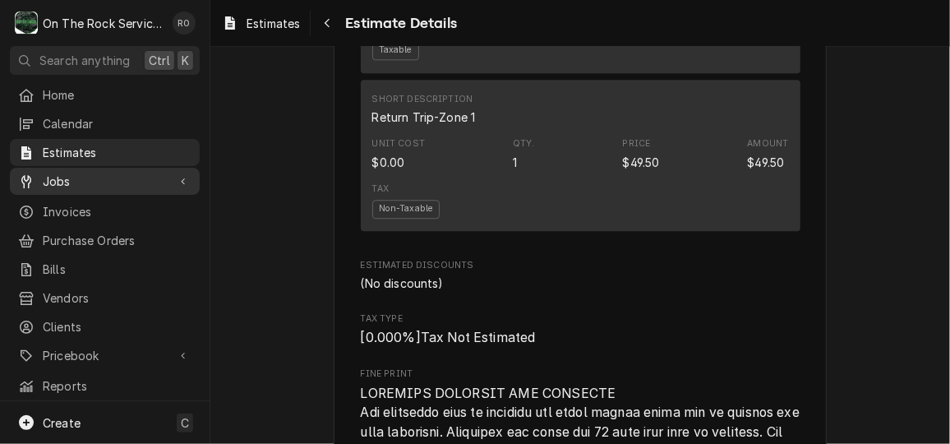  What do you see at coordinates (104, 355) in the screenshot?
I see `span: Pricebook` at bounding box center [104, 355].